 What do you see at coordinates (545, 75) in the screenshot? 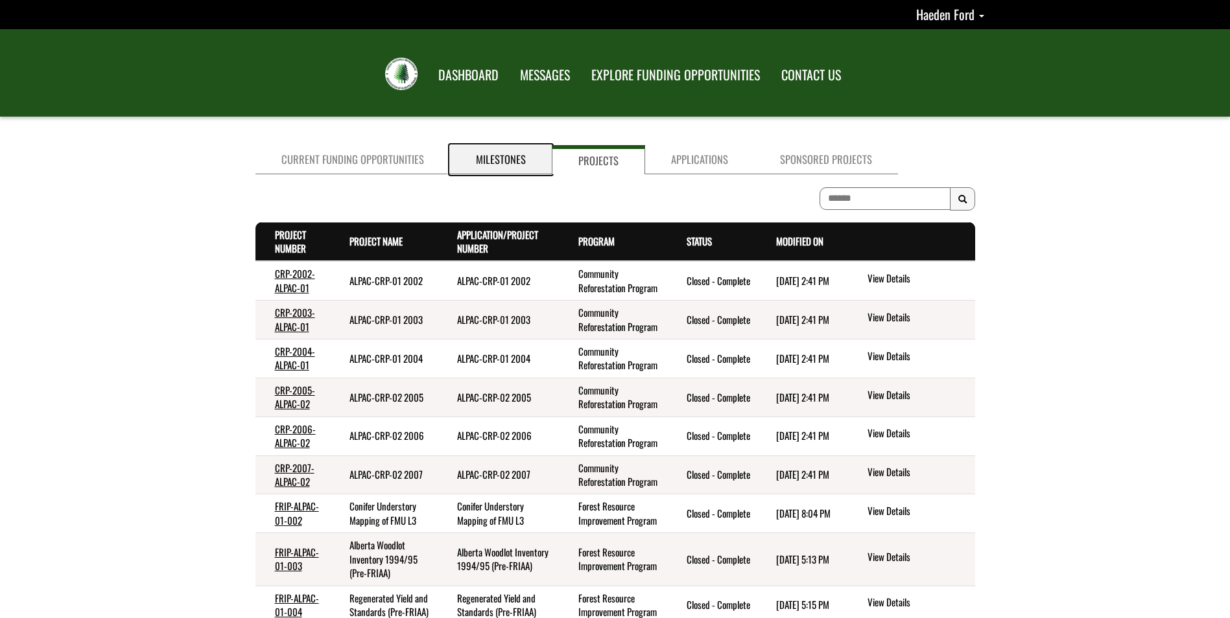
I see `a: MESSAGES` at bounding box center [545, 75].